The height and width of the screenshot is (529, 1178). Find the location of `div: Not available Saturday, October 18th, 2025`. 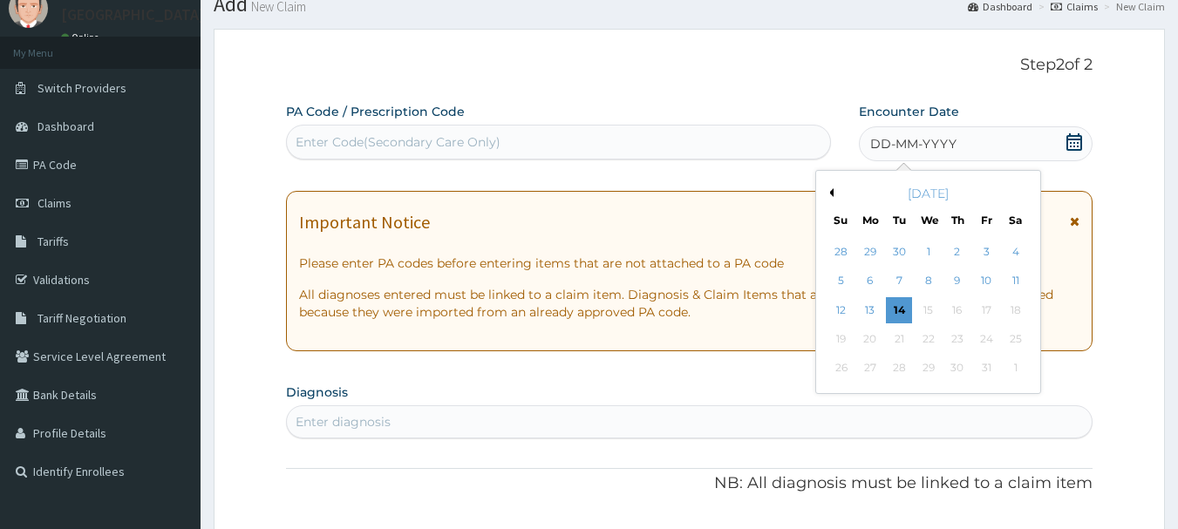

div: Not available Saturday, October 18th, 2025 is located at coordinates (1015, 310).